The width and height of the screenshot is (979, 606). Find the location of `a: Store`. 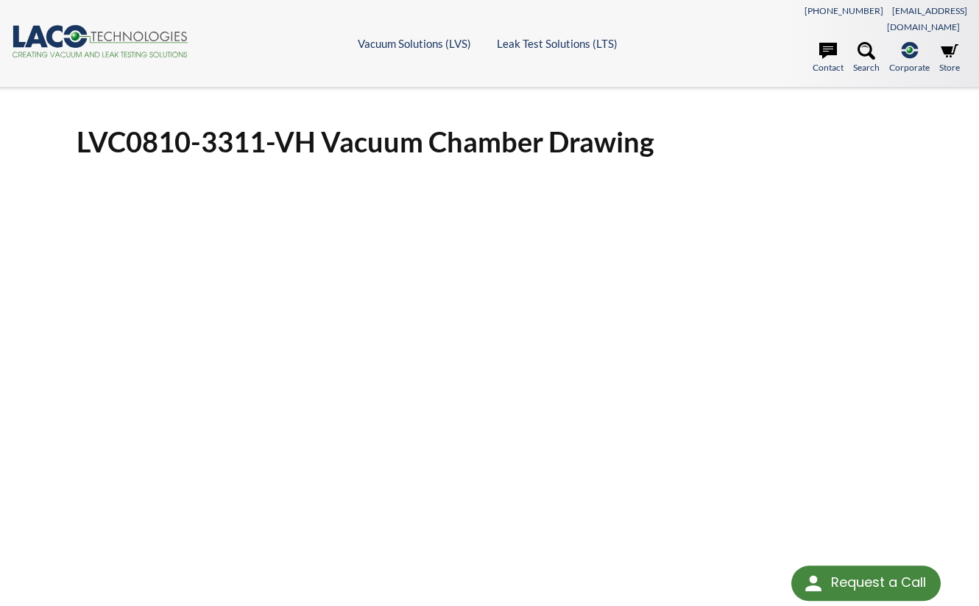

a: Store is located at coordinates (949, 58).